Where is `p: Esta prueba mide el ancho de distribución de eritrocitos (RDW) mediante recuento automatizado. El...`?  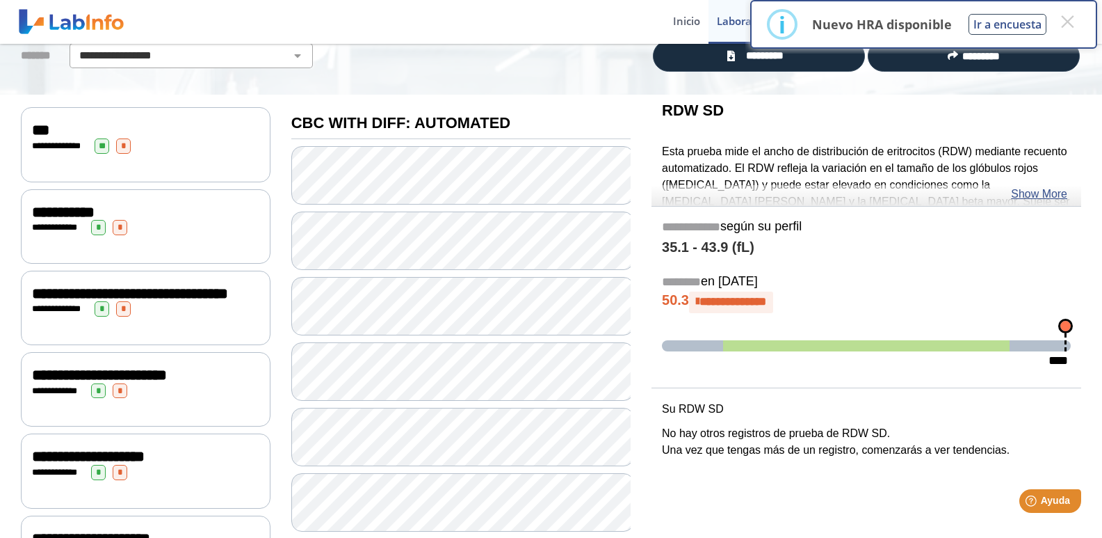
p: Esta prueba mide el ancho de distribución de eritrocitos (RDW) mediante recuento automatizado. El... is located at coordinates (866, 193).